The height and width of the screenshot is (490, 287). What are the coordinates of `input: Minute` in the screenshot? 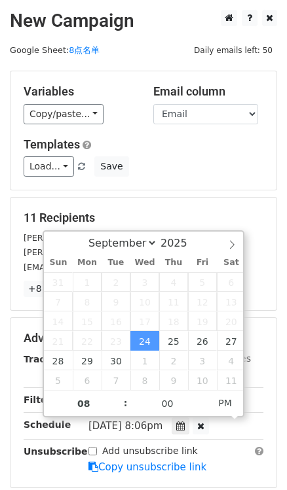 It's located at (168, 404).